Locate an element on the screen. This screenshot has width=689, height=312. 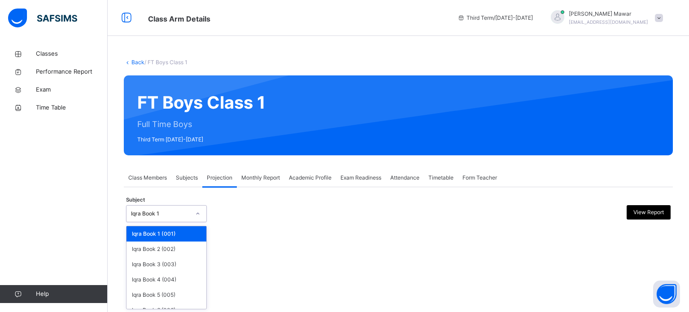
div: Iqra Book 1 is located at coordinates (161, 214).